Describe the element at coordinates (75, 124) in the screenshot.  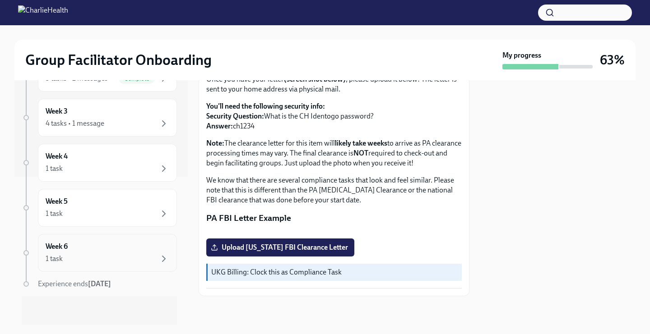
I see `div: 4 tasks • 1 message` at that location.